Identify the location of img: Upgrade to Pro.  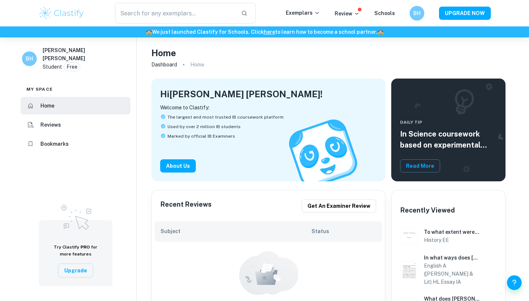
(76, 216).